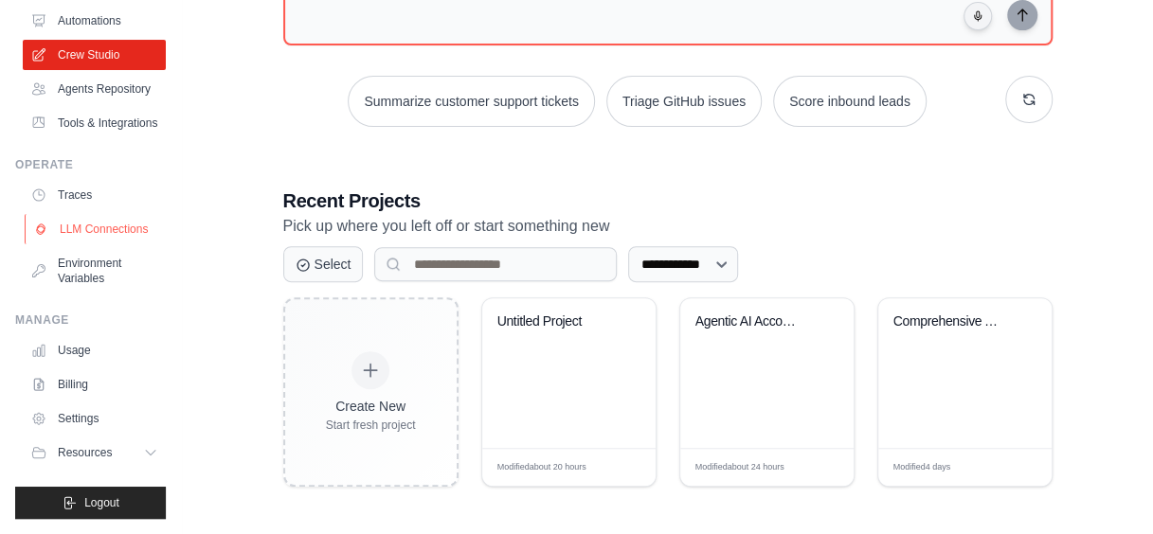 This screenshot has height=534, width=1153. What do you see at coordinates (323, 264) in the screenshot?
I see `button: Select` at bounding box center [323, 264].